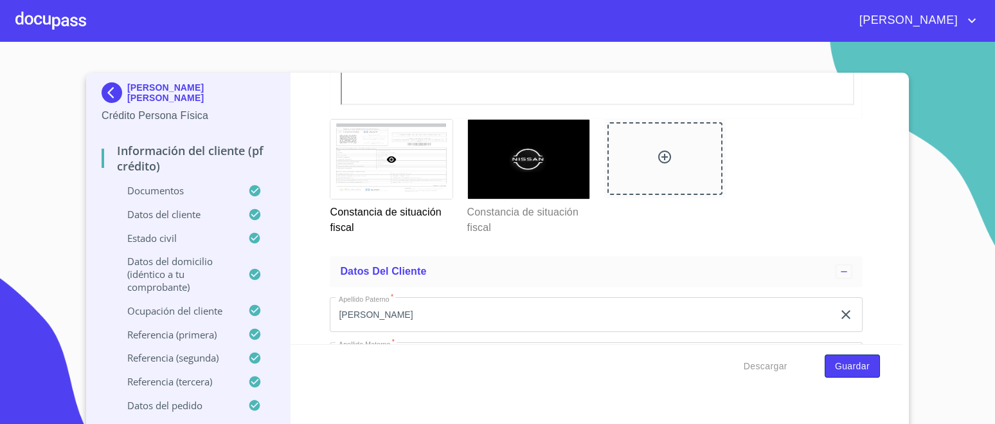  Describe the element at coordinates (383, 271) in the screenshot. I see `span: Datos del cliente` at that location.